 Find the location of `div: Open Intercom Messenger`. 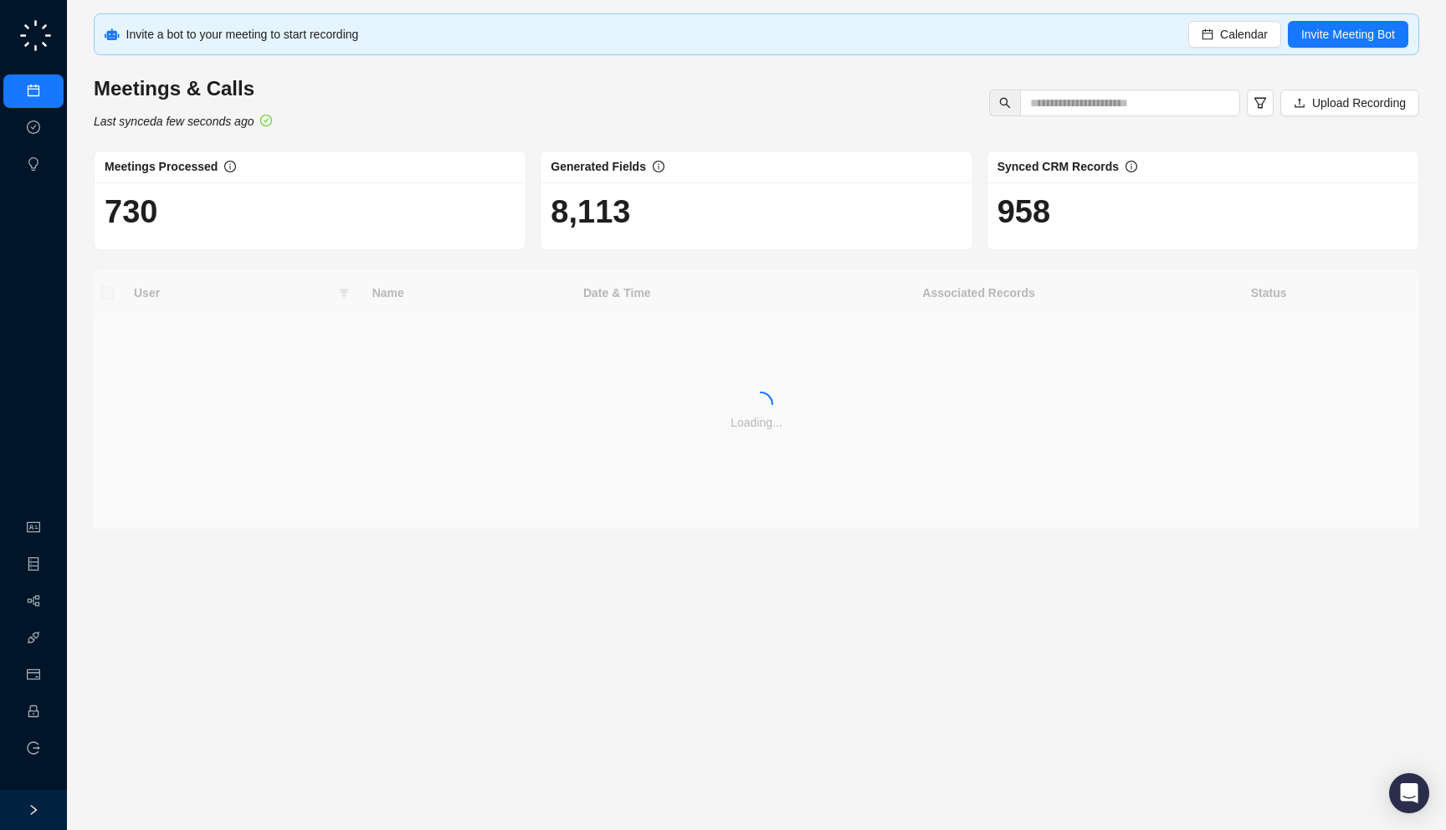

div: Open Intercom Messenger is located at coordinates (1410, 794).